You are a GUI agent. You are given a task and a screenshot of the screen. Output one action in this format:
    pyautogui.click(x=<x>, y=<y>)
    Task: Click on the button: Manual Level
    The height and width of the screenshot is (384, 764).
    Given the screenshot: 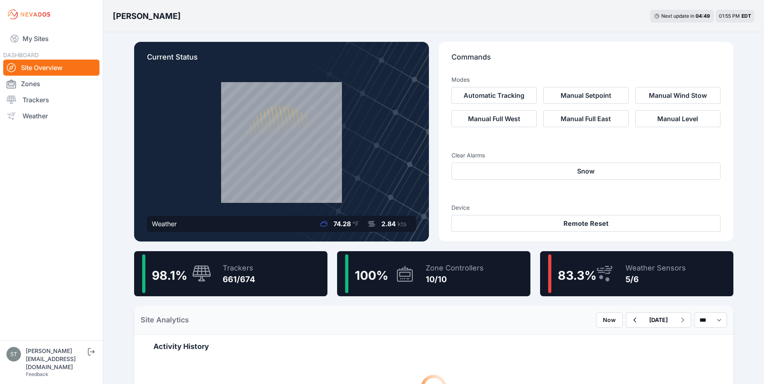 What is the action you would take?
    pyautogui.click(x=678, y=119)
    